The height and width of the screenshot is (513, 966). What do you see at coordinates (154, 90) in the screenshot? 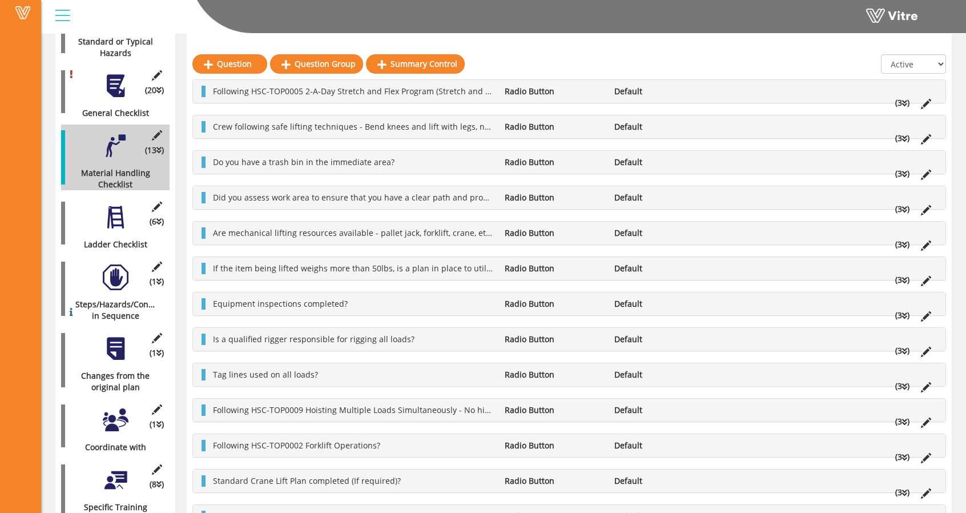
I see `span: (20 )` at bounding box center [154, 90].